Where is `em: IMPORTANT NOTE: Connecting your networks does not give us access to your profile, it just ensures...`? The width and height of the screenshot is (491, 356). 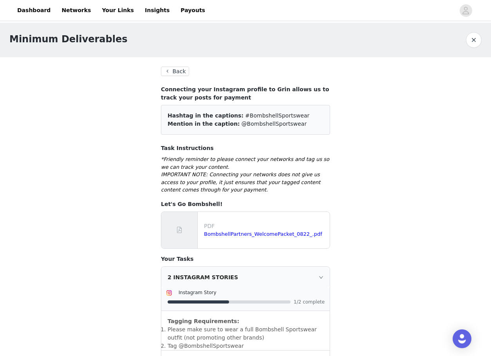
em: IMPORTANT NOTE: Connecting your networks does not give us access to your profile, it just ensures... is located at coordinates (240, 182).